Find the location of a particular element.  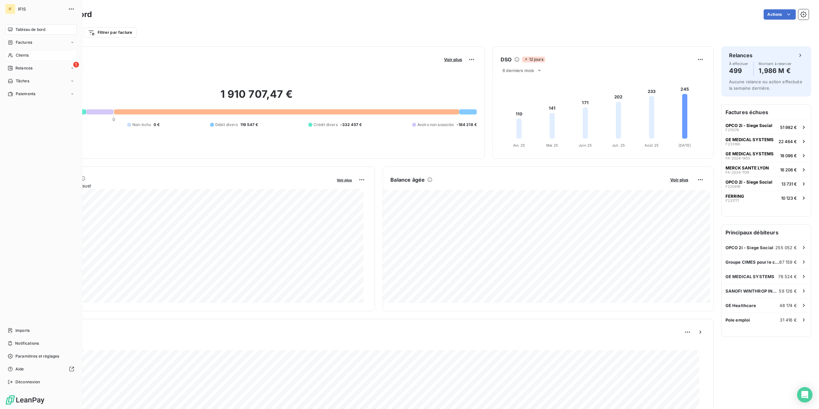

span: Paiements is located at coordinates (25, 94).